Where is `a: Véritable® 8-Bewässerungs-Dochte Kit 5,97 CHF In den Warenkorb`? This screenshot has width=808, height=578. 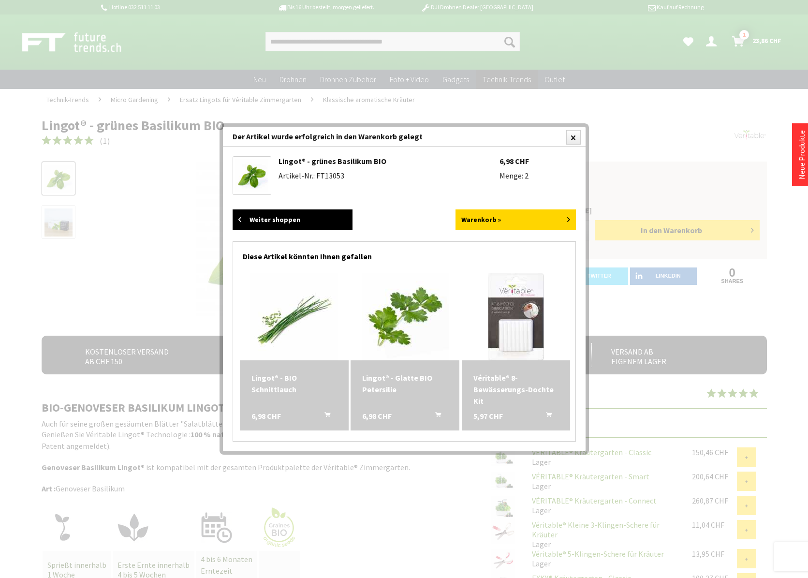
a: Véritable® 8-Bewässerungs-Dochte Kit 5,97 CHF In den Warenkorb is located at coordinates (516, 389).